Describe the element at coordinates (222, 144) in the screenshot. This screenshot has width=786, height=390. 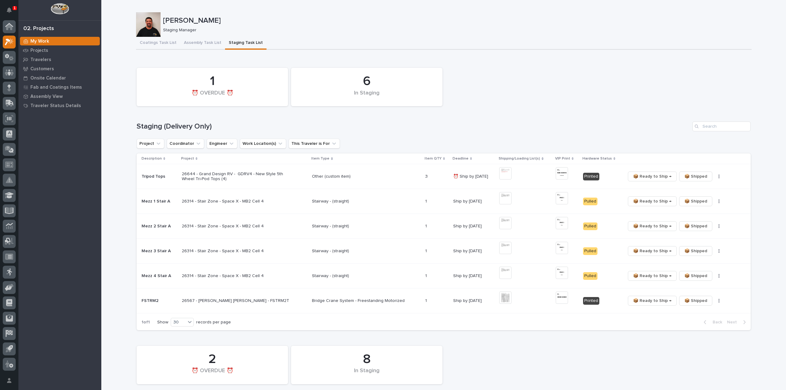
I see `button: Engineer` at that location.